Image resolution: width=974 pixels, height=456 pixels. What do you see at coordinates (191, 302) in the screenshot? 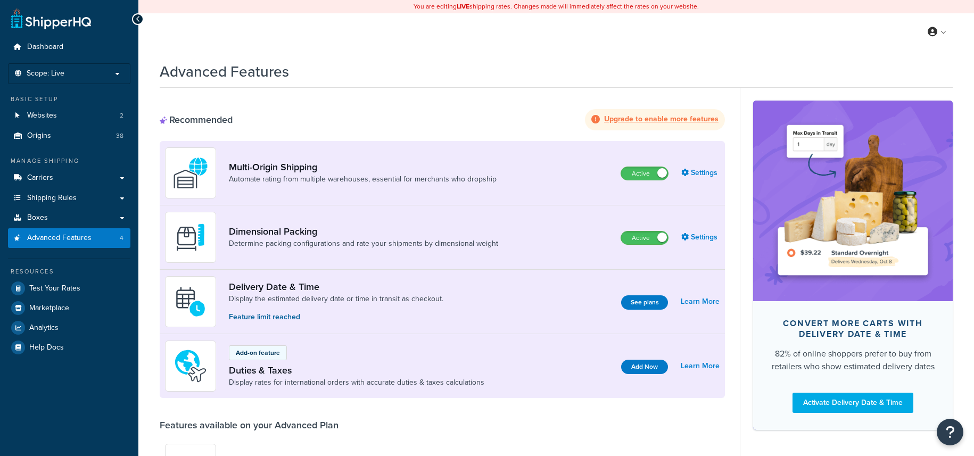
I see `img: gfkeb5ejjkALwAAAABJRU5ErkJggg==` at bounding box center [191, 302].